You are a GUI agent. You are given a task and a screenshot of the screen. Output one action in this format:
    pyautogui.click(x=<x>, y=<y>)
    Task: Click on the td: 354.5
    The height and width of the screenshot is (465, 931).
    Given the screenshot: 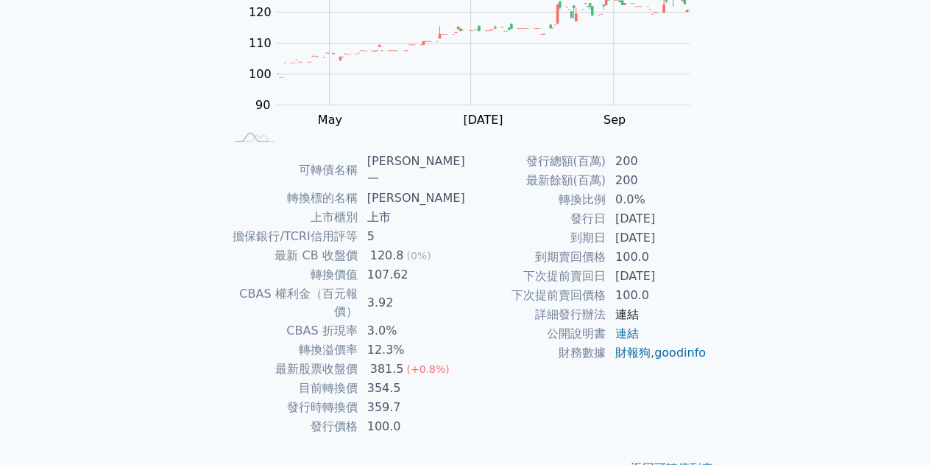 What is the action you would take?
    pyautogui.click(x=412, y=388)
    